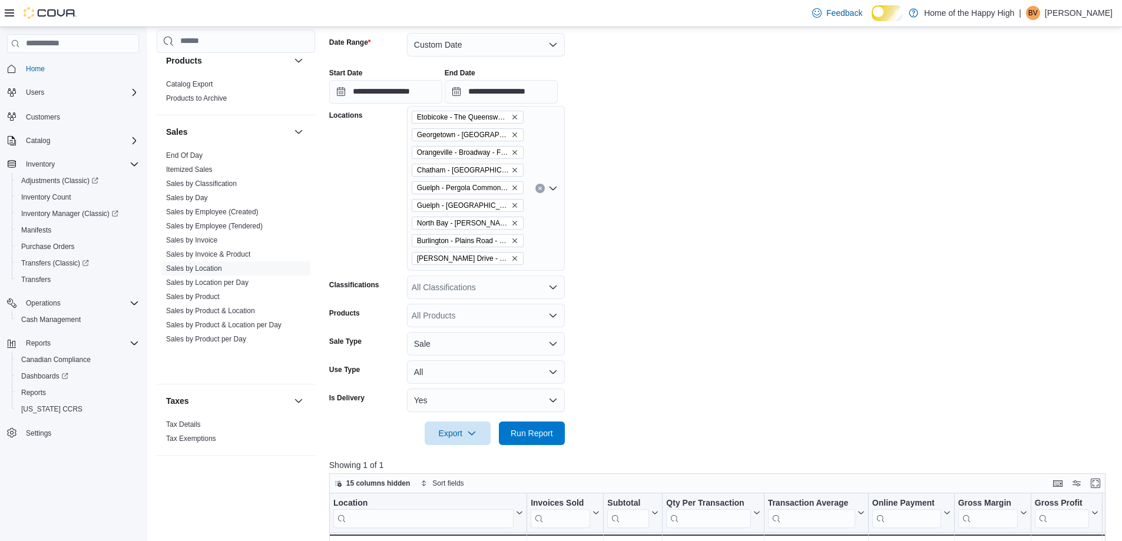 The width and height of the screenshot is (1122, 541). What do you see at coordinates (532, 434) in the screenshot?
I see `span: Run Report` at bounding box center [532, 434].